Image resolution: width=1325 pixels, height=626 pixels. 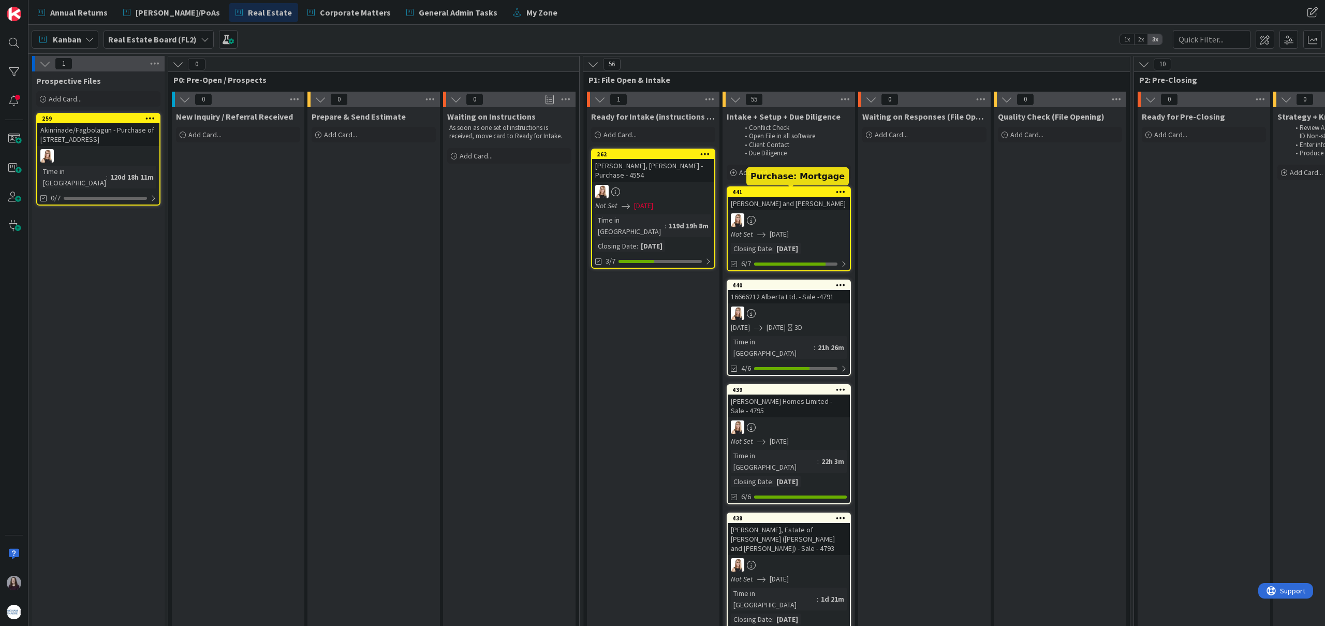 I want to click on span: My Zone, so click(x=542, y=12).